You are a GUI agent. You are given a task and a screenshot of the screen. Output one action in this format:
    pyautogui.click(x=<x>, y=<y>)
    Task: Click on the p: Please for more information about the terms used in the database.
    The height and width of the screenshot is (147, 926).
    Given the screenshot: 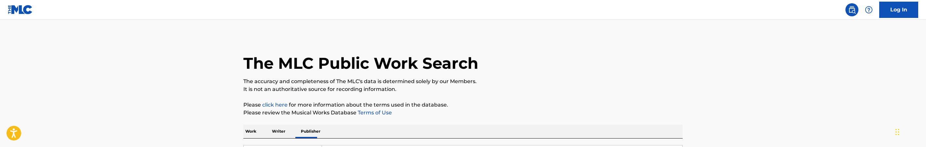 What is the action you would take?
    pyautogui.click(x=463, y=105)
    